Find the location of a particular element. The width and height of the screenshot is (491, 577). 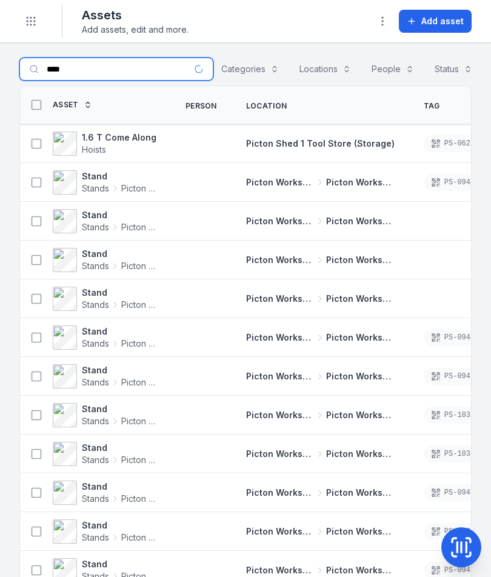

div: PS-0948 is located at coordinates (453, 183).